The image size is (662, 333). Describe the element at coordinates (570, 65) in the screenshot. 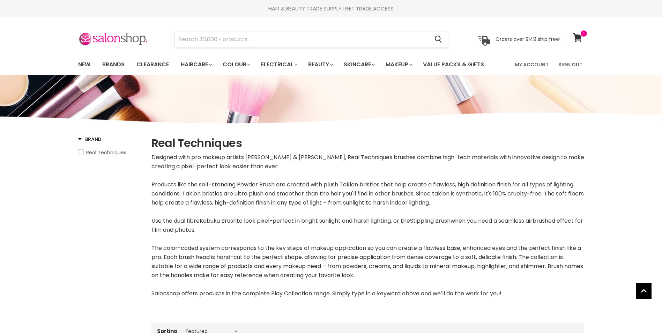

I see `a: Sign Out` at that location.